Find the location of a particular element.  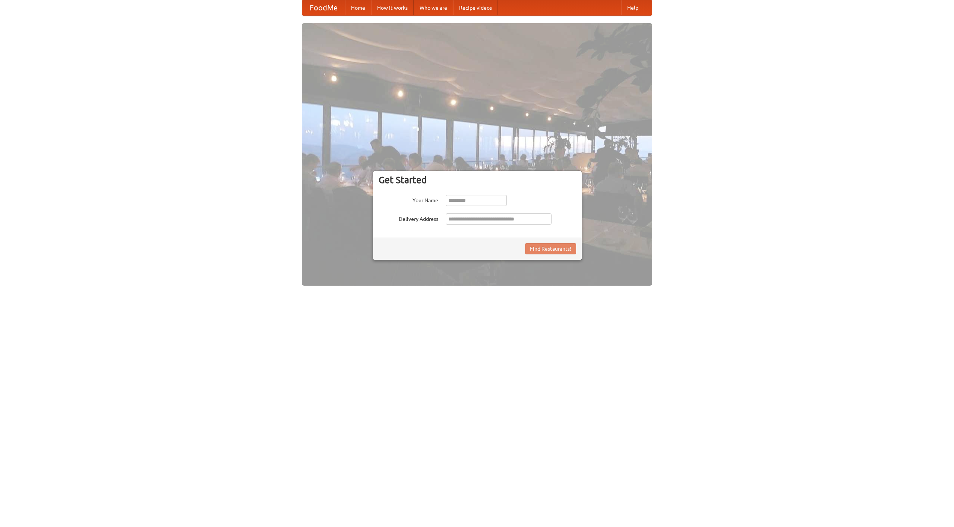

label: Your Name is located at coordinates (408, 199).